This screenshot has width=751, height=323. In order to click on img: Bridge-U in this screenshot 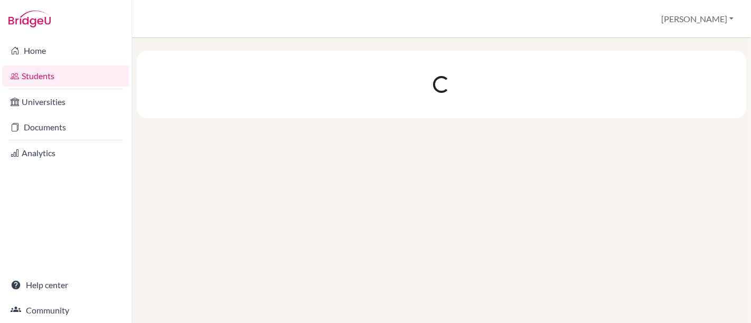, I will do `click(30, 19)`.